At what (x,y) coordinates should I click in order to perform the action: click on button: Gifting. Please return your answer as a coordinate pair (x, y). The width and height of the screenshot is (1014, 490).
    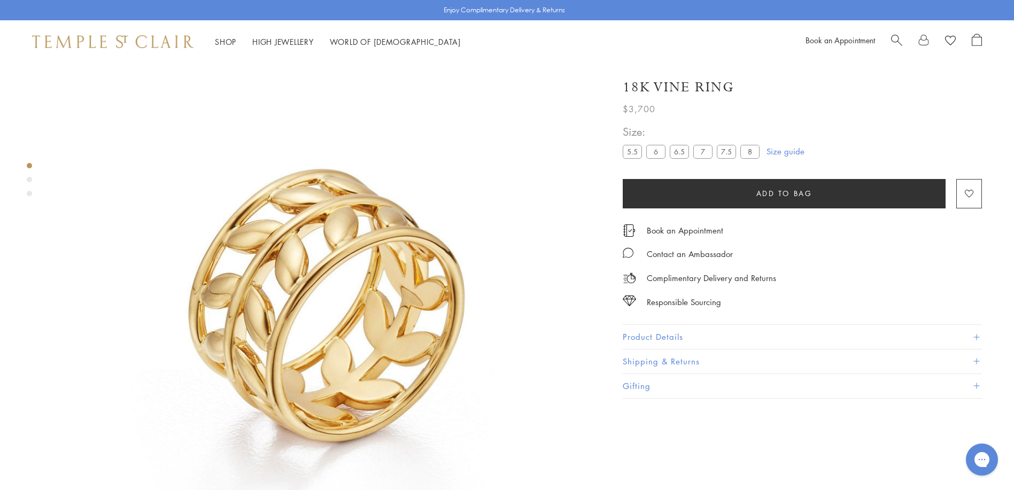
    Looking at the image, I should click on (803, 386).